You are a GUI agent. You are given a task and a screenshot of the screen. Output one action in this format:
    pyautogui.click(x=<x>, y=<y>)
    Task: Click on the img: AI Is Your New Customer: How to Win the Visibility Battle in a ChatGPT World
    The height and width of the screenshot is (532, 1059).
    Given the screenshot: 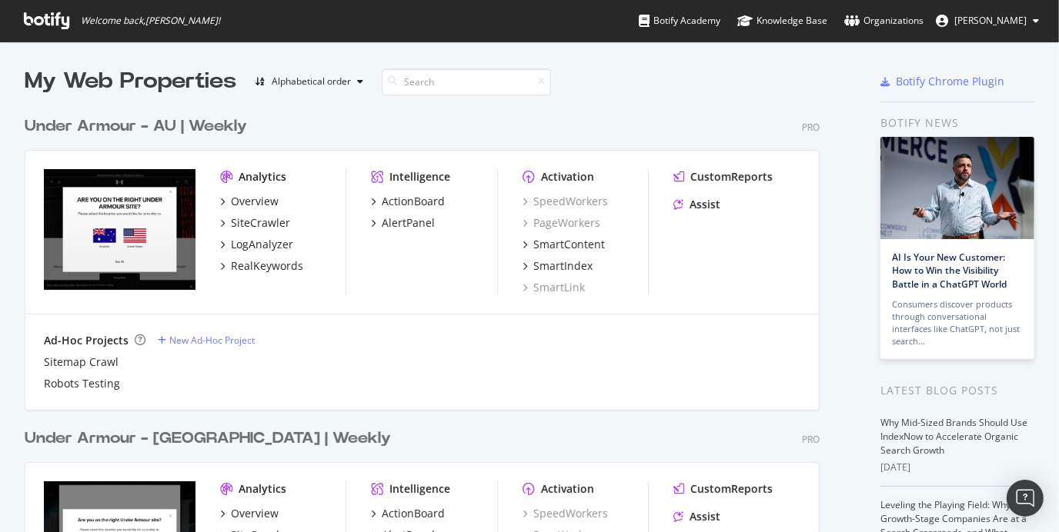 What is the action you would take?
    pyautogui.click(x=957, y=188)
    